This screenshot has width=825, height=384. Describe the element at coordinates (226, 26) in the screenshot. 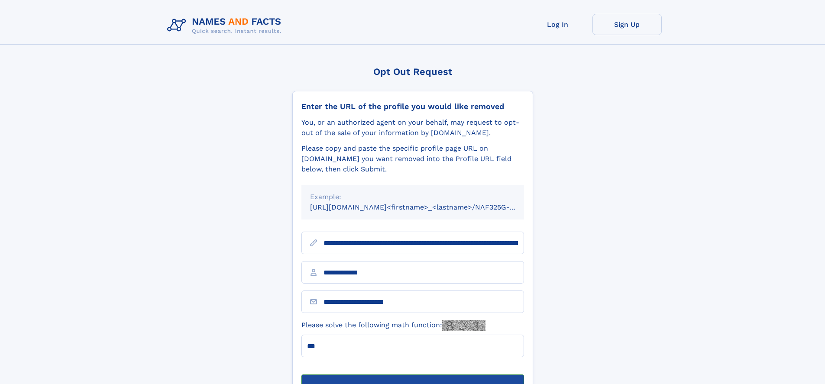

I see `img: Logo Names and Facts` at that location.